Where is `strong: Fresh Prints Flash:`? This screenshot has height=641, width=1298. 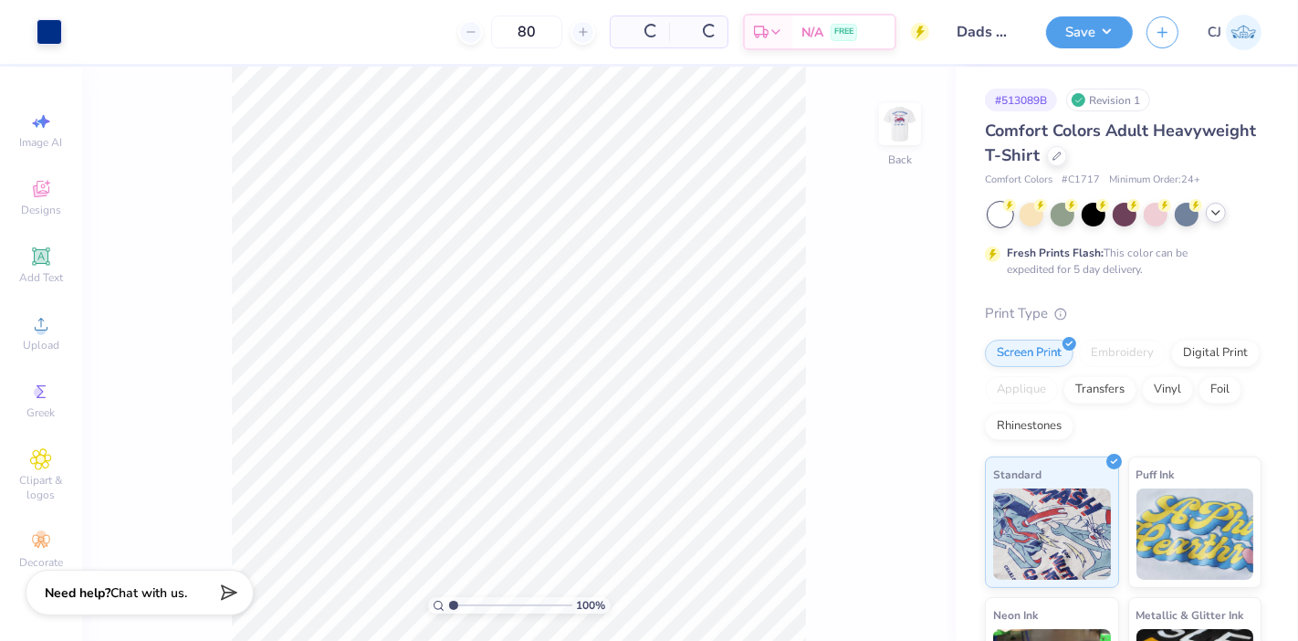
strong: Fresh Prints Flash: is located at coordinates (1055, 253).